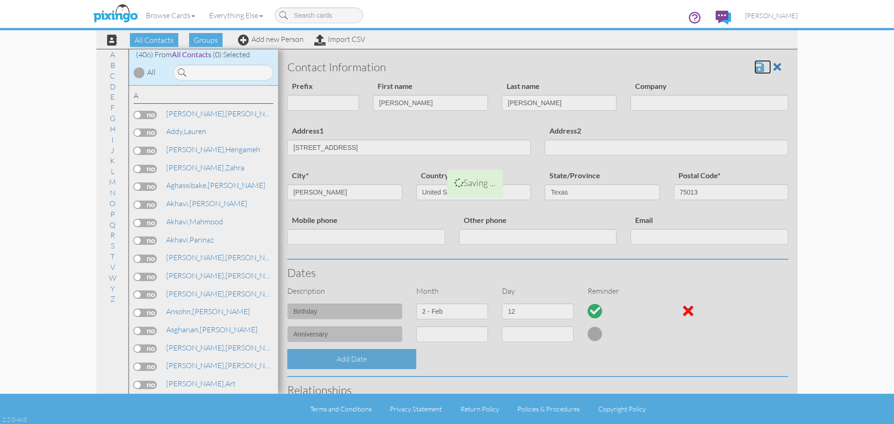 The width and height of the screenshot is (894, 424). I want to click on a: N, so click(113, 193).